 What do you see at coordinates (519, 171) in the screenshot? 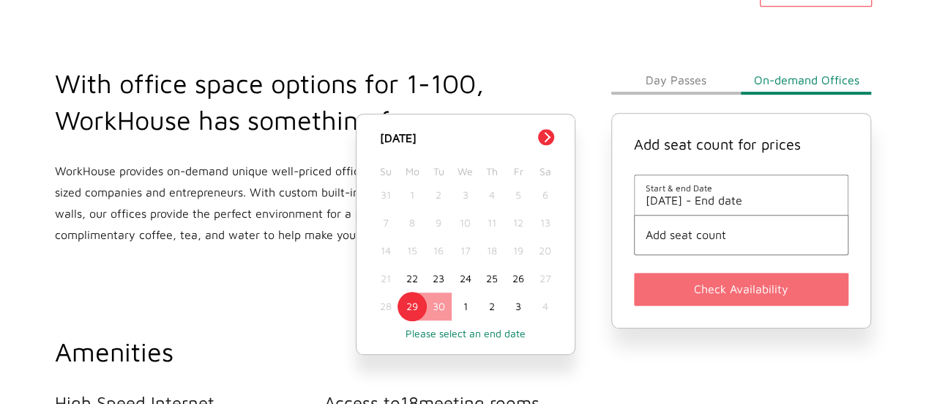
I see `div: Fr` at bounding box center [519, 171].